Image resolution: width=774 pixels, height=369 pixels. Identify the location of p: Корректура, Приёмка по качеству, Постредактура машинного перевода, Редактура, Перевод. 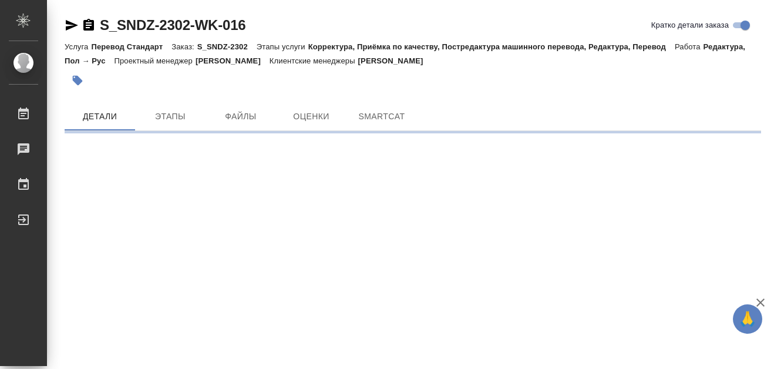
(492, 46).